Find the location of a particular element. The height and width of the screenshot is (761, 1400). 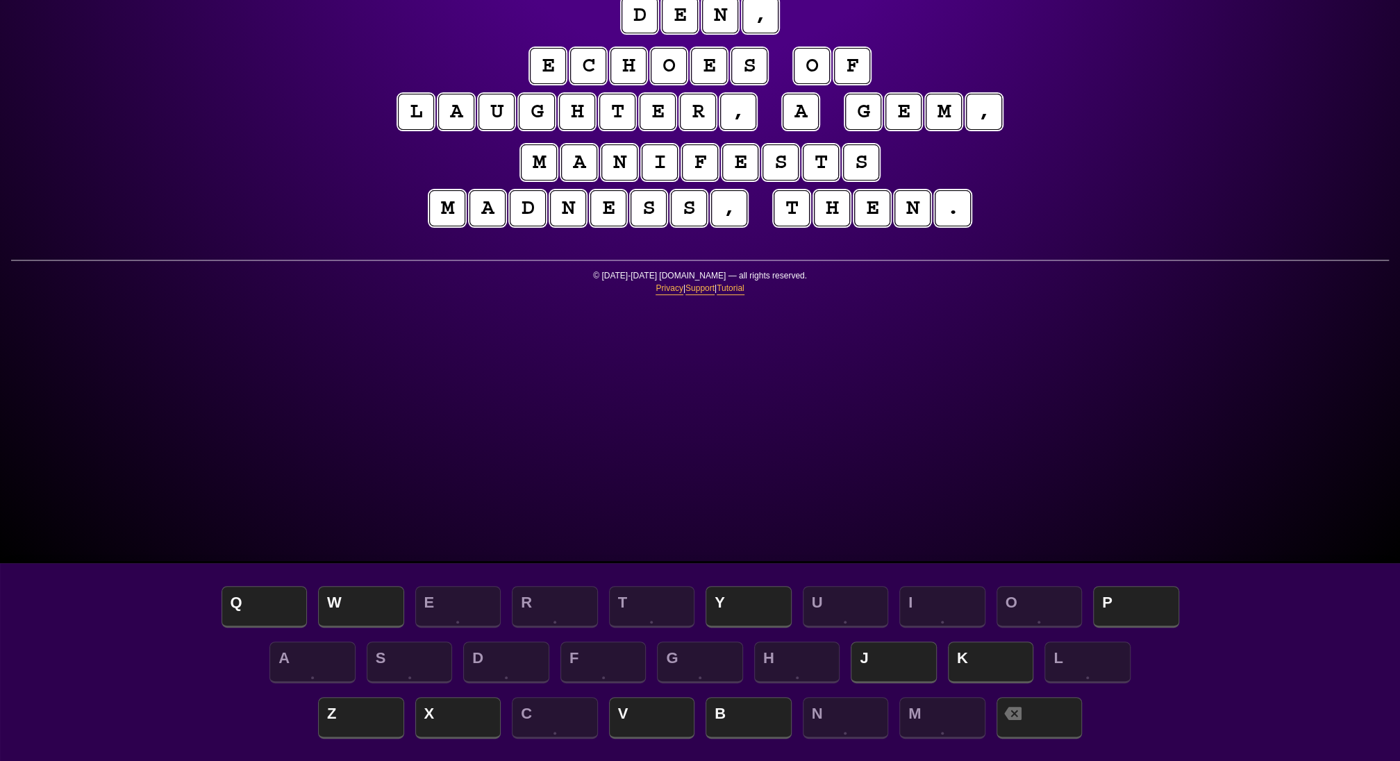

span: H is located at coordinates (797, 663).